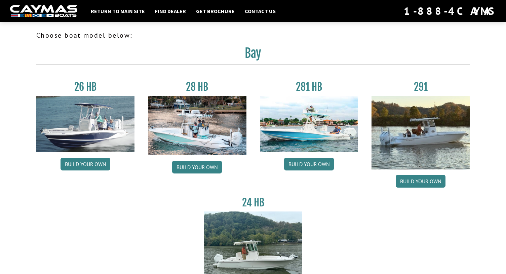 This screenshot has height=274, width=506. I want to click on img: 28-hb-twin.jpg, so click(309, 124).